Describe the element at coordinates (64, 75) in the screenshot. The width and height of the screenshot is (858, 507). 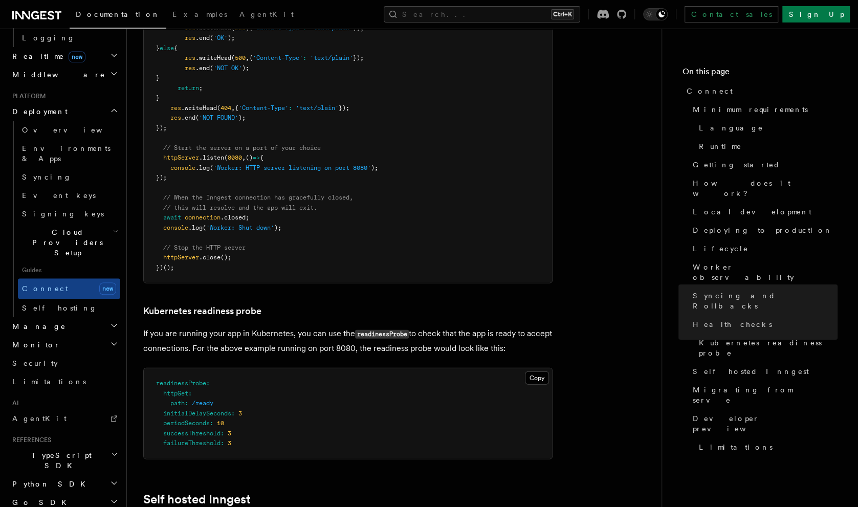
I see `button: Middleware` at that location.